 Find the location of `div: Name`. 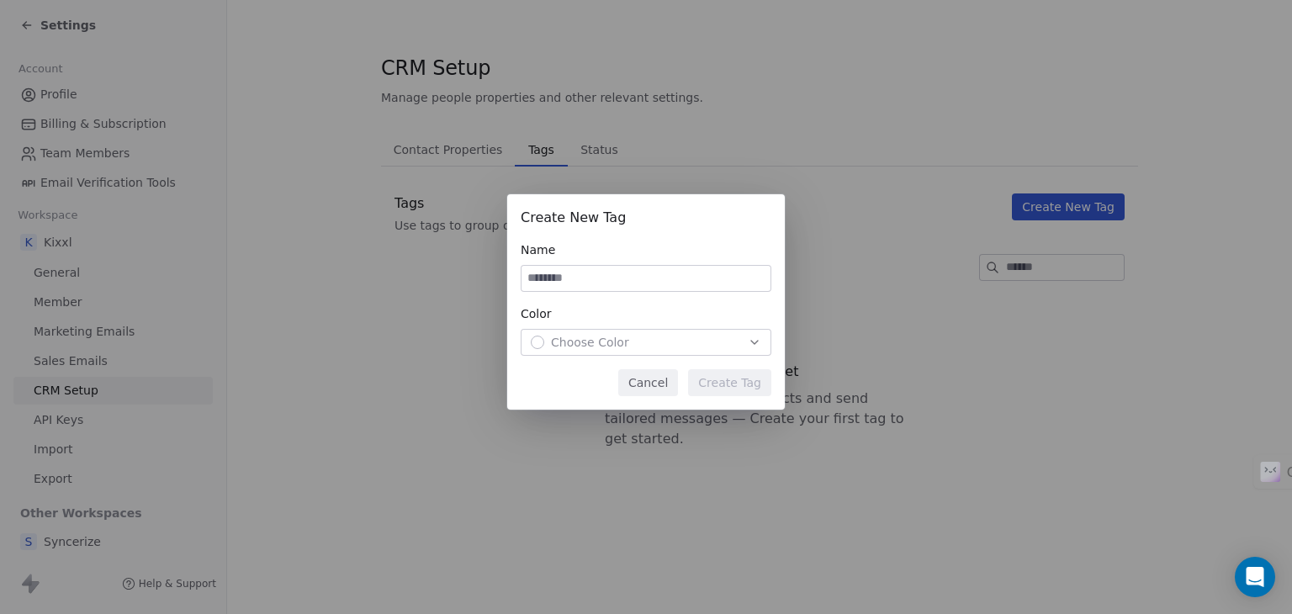

div: Name is located at coordinates (646, 250).